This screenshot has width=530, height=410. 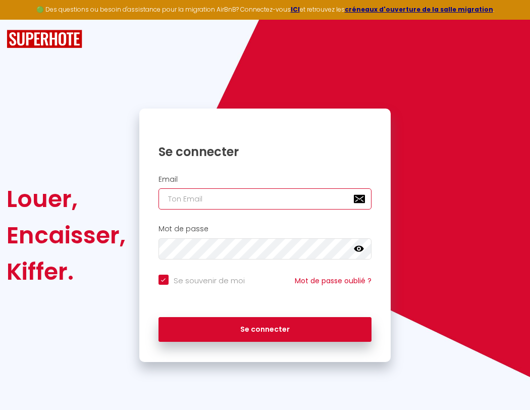 What do you see at coordinates (419, 9) in the screenshot?
I see `a: créneaux d'ouverture de la salle migration` at bounding box center [419, 9].